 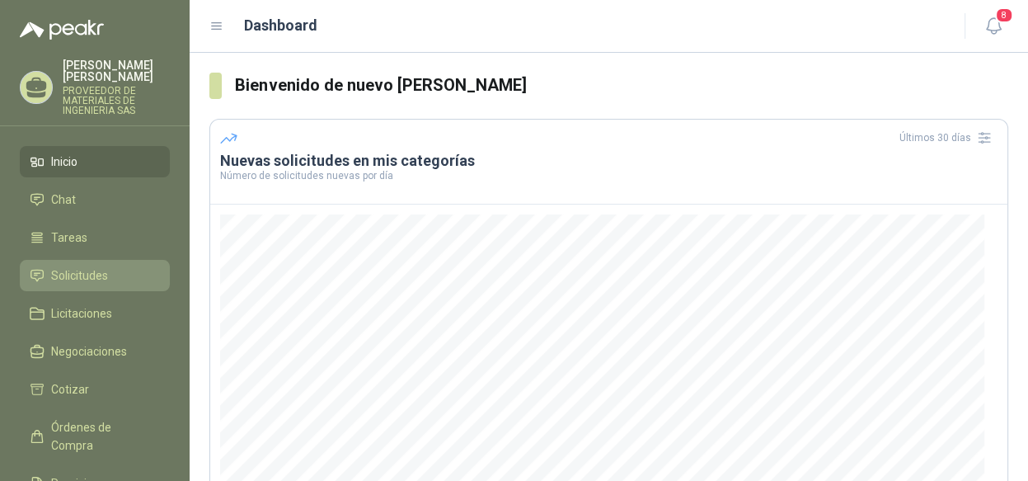 I want to click on a: Cotizar, so click(x=95, y=389).